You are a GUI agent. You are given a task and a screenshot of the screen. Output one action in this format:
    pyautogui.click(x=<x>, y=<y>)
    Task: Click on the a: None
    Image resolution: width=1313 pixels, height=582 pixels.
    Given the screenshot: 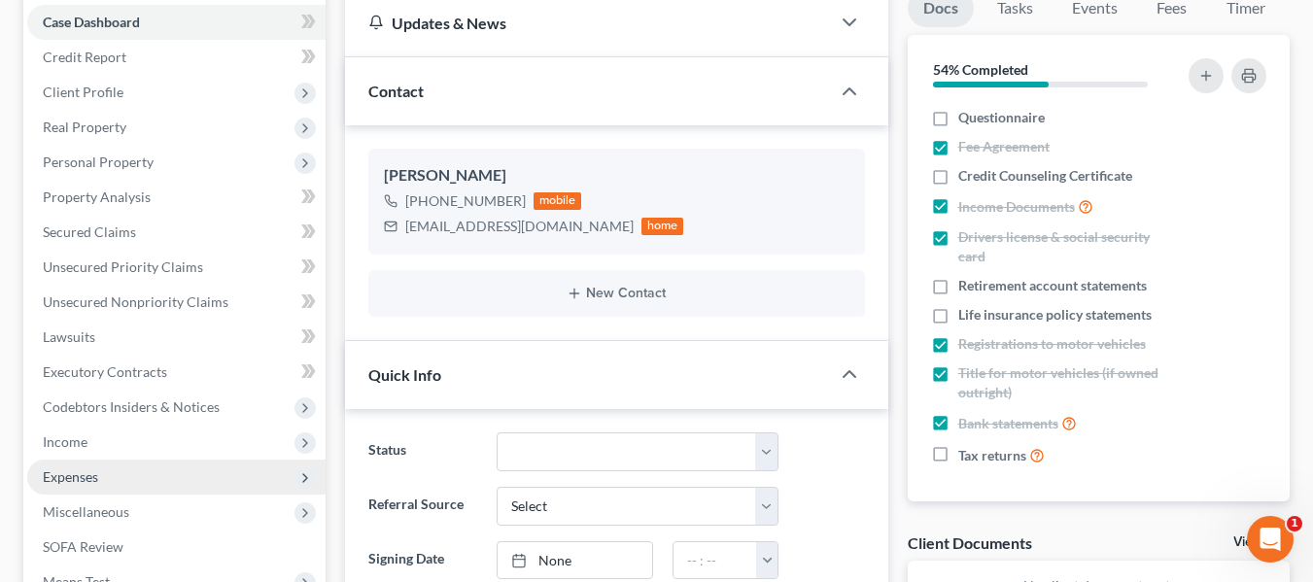 What is the action you would take?
    pyautogui.click(x=574, y=561)
    